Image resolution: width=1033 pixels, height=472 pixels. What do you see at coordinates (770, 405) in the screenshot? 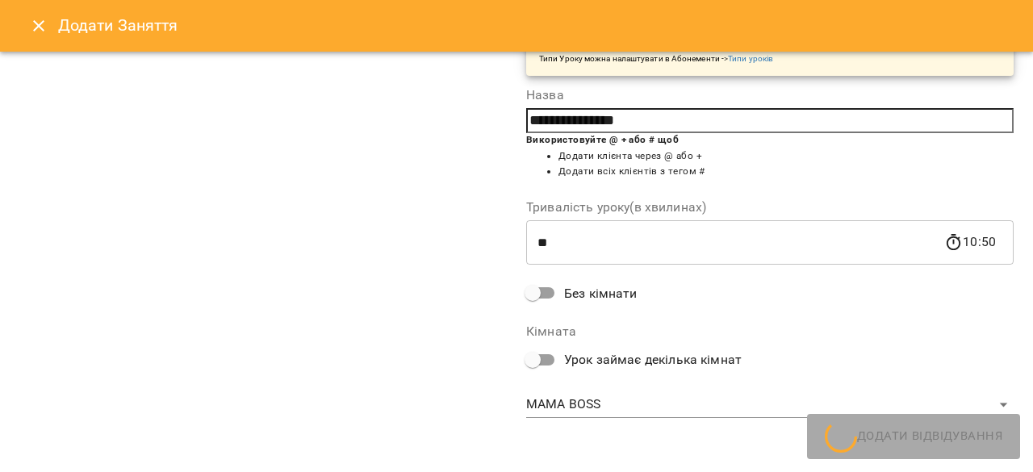
I see `div: MAMA BOSS` at bounding box center [770, 405].